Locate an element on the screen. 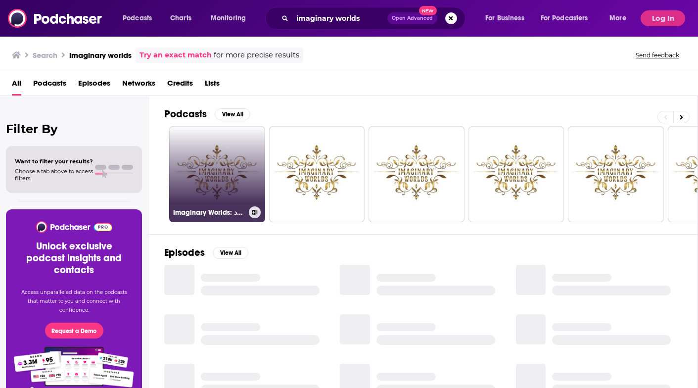 This screenshot has width=698, height=388. span: Choose a tab above to access filters. is located at coordinates (54, 175).